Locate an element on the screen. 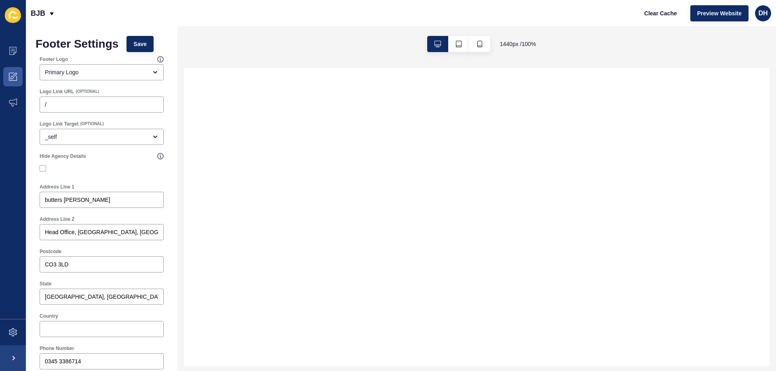 This screenshot has width=776, height=371. button: Save is located at coordinates (140, 44).